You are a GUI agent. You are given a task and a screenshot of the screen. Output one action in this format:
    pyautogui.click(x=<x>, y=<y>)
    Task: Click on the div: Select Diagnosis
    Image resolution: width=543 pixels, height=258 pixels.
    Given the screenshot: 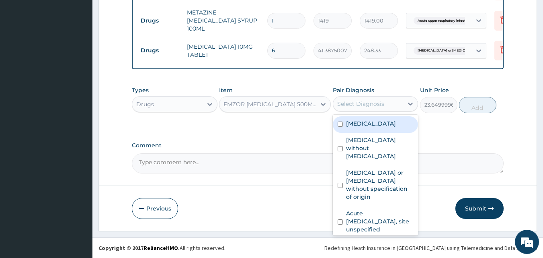 What is the action you would take?
    pyautogui.click(x=360, y=104)
    